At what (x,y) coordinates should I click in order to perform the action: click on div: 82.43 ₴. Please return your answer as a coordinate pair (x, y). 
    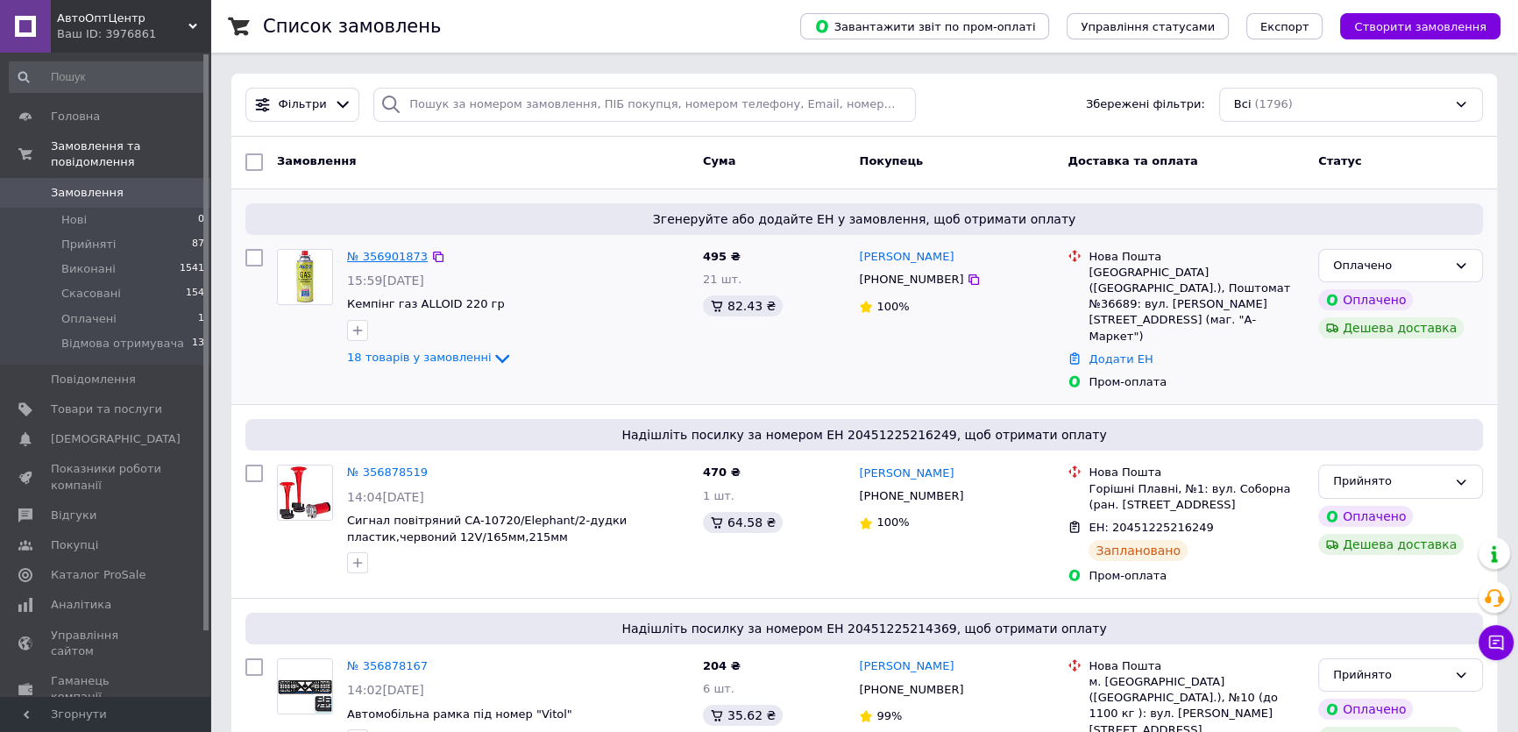
    Looking at the image, I should click on (742, 306).